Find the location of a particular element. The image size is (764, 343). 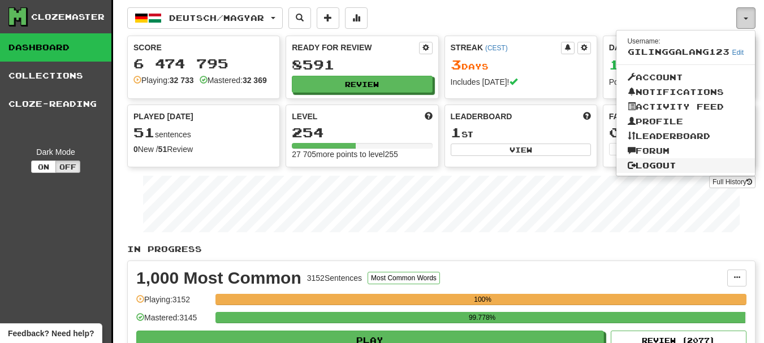

button: Add sentence to collection is located at coordinates (328, 18).